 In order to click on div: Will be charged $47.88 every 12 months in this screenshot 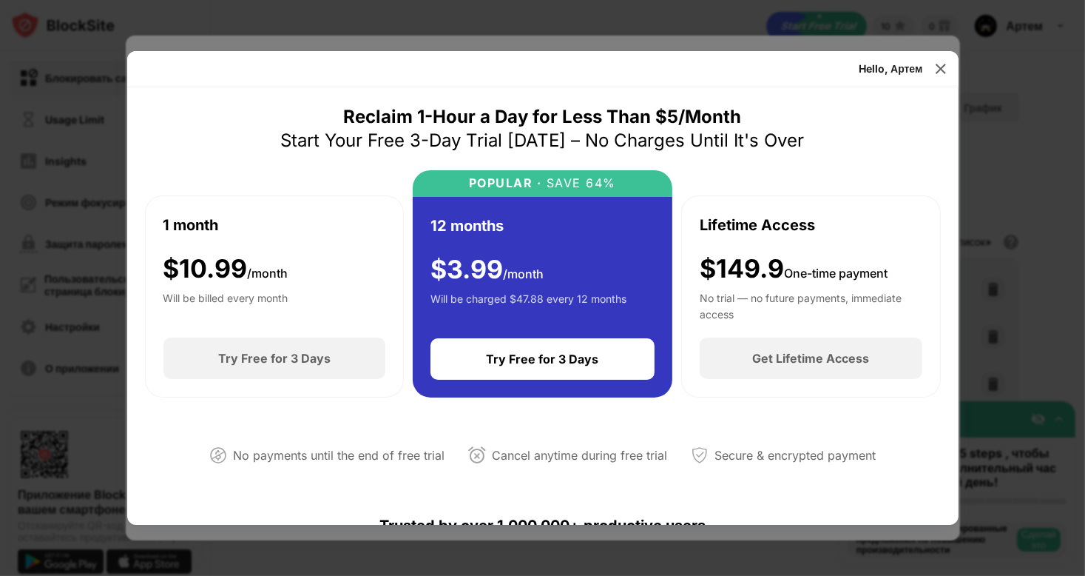, I will do `click(528, 306)`.